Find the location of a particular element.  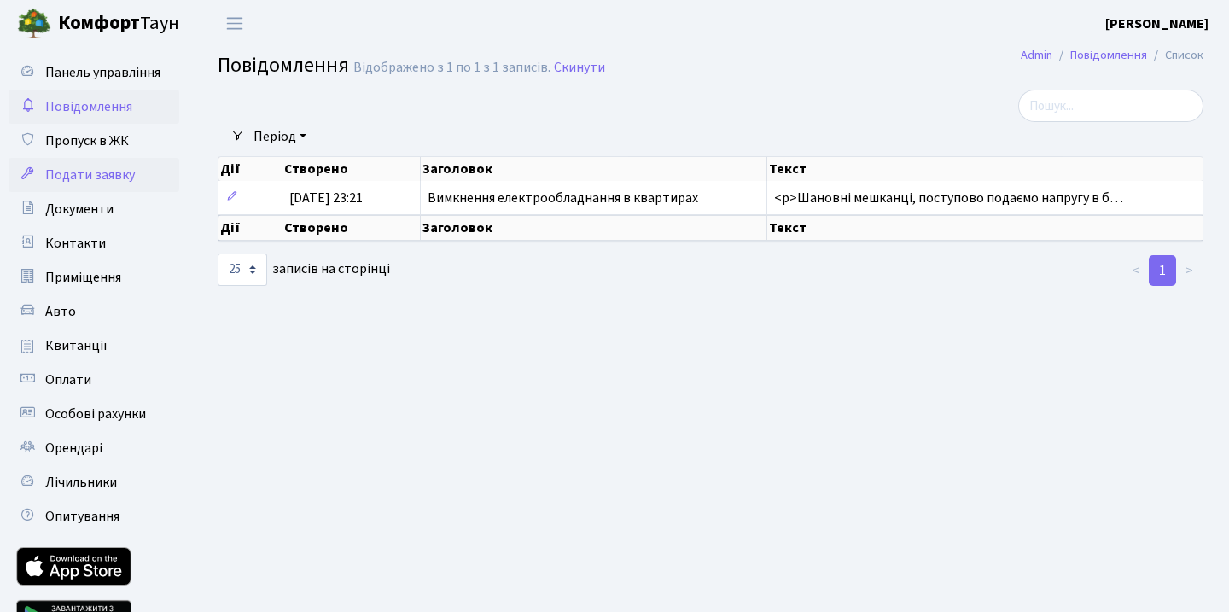

span: Таун is located at coordinates (119, 24).